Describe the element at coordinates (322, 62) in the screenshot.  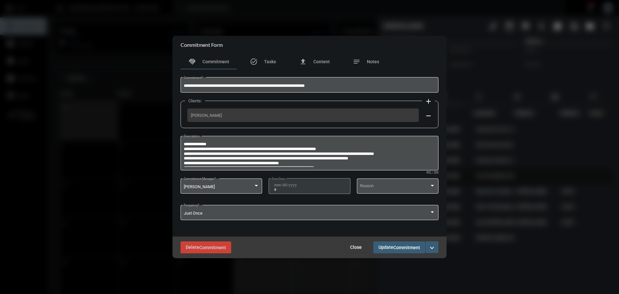
I see `span: Content` at that location.